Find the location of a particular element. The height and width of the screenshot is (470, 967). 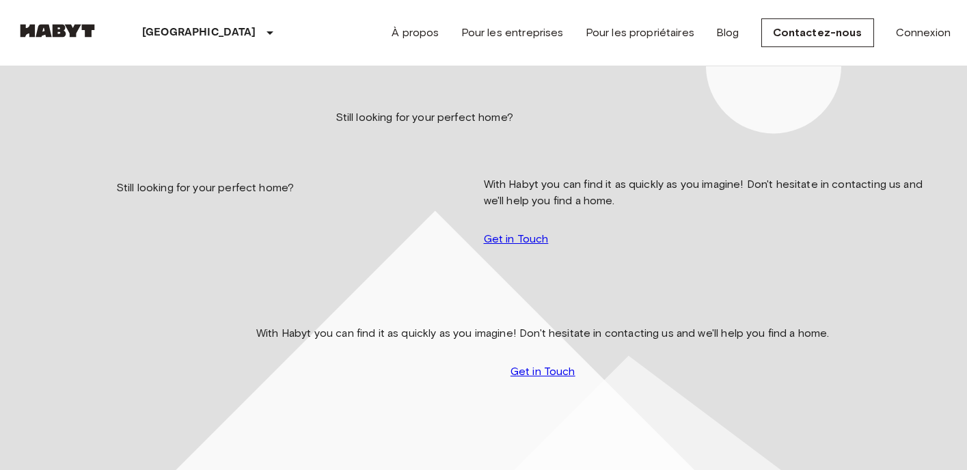

a: Connexion is located at coordinates (924, 33).